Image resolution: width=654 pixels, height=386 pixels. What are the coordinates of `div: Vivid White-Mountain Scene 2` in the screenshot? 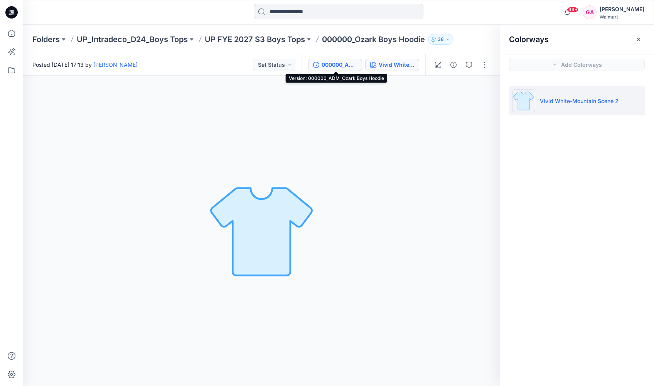 It's located at (397, 65).